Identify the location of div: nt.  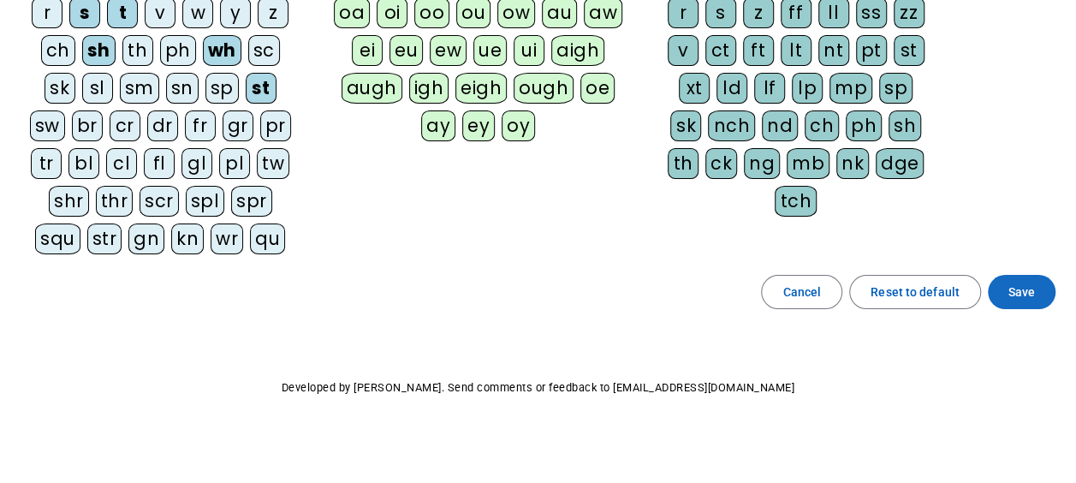
(833, 50).